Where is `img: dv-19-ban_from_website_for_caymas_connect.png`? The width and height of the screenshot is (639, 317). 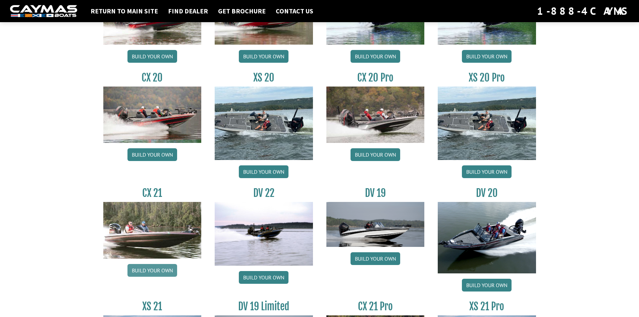 img: dv-19-ban_from_website_for_caymas_connect.png is located at coordinates (375, 224).